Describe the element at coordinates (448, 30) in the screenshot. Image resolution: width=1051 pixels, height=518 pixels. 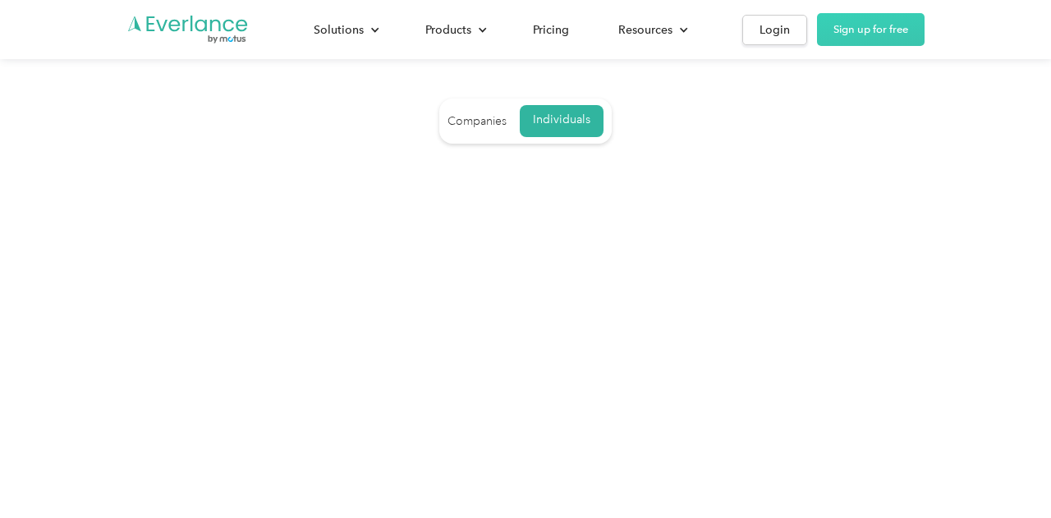
I see `div: Products` at that location.